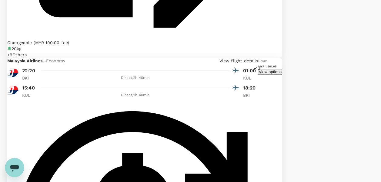 The image size is (381, 182). What do you see at coordinates (10, 55) in the screenshot?
I see `span: + 9` at bounding box center [10, 55].